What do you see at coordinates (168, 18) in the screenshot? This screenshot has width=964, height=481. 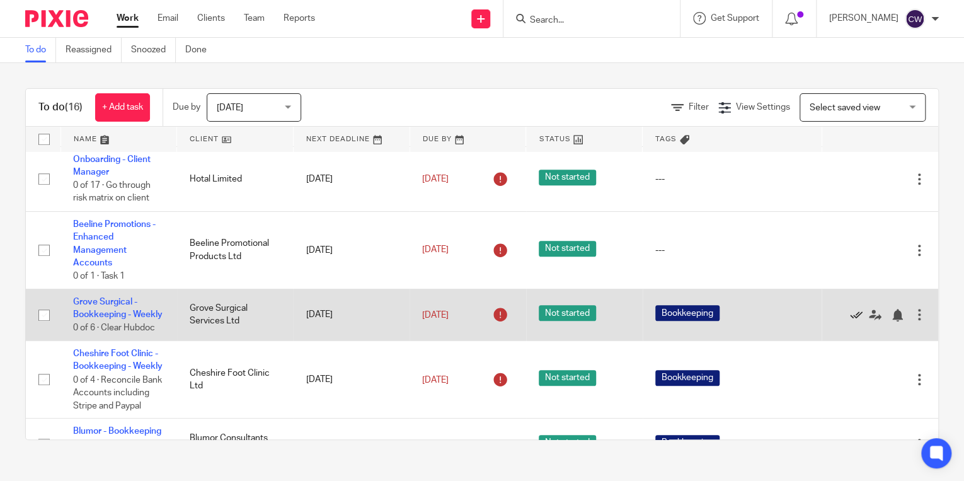 I see `a: Email` at bounding box center [168, 18].